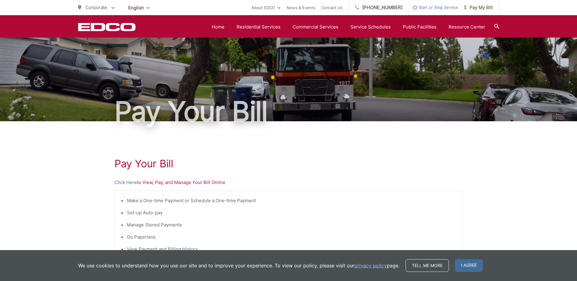 The image size is (577, 281). I want to click on li: Set-up Auto-pay, so click(292, 213).